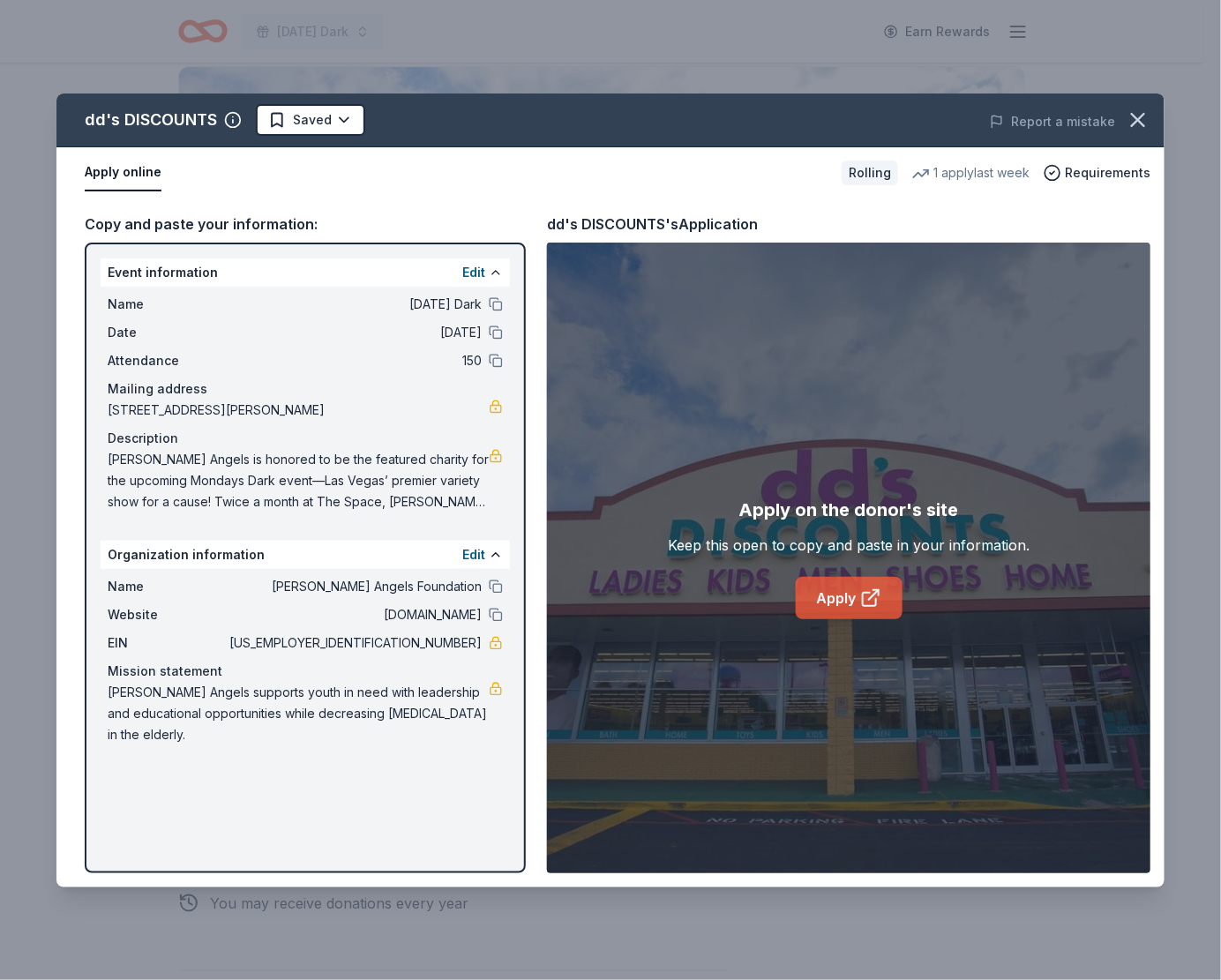 The image size is (1221, 980). What do you see at coordinates (849, 510) in the screenshot?
I see `div: Apply on the donor's site` at bounding box center [849, 510].